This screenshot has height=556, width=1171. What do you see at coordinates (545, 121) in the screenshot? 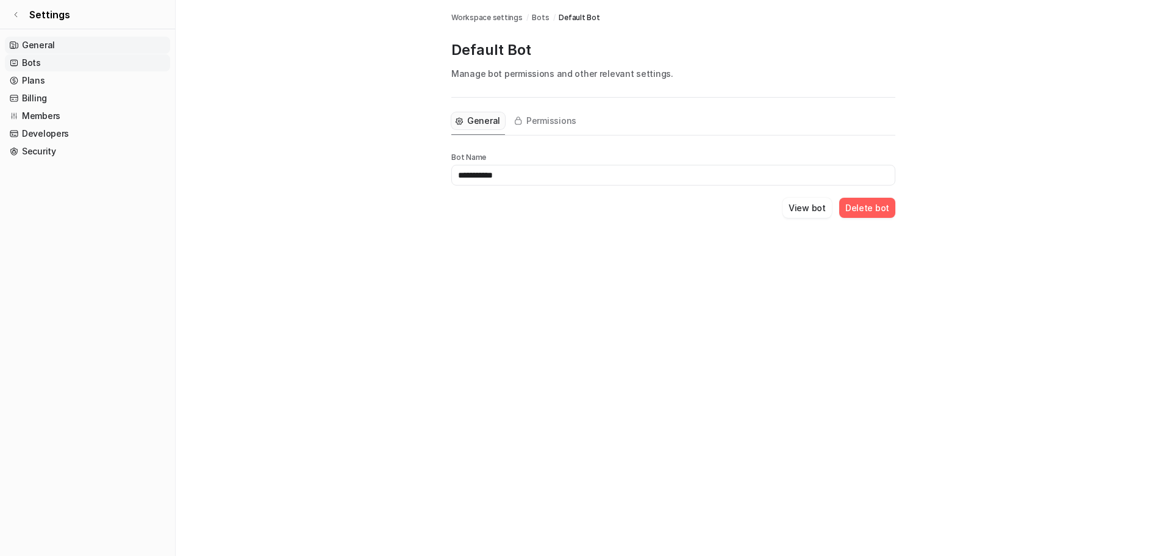
I see `button: Permissions` at bounding box center [545, 121].